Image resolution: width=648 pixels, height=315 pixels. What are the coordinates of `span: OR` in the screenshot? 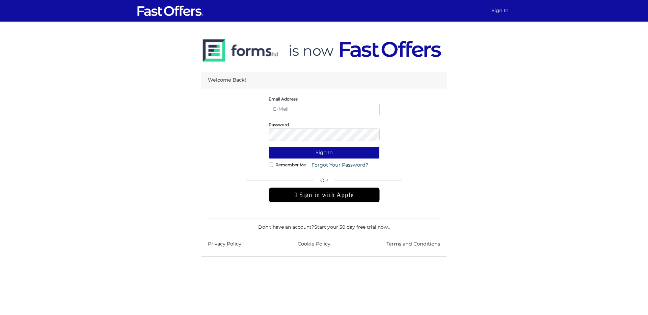 It's located at (324, 182).